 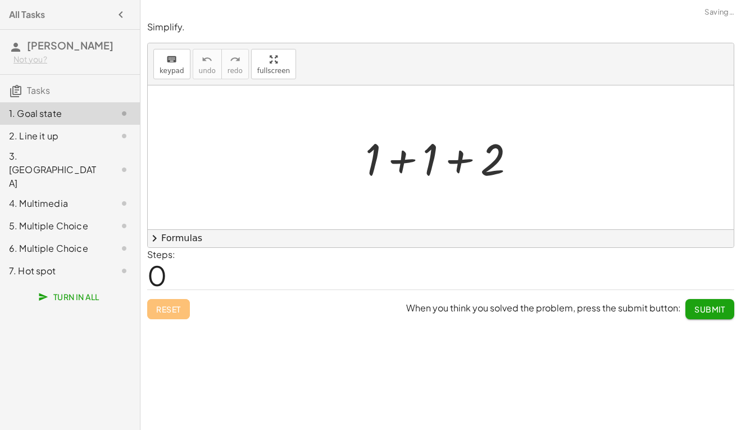 I want to click on div: Not you?, so click(x=72, y=60).